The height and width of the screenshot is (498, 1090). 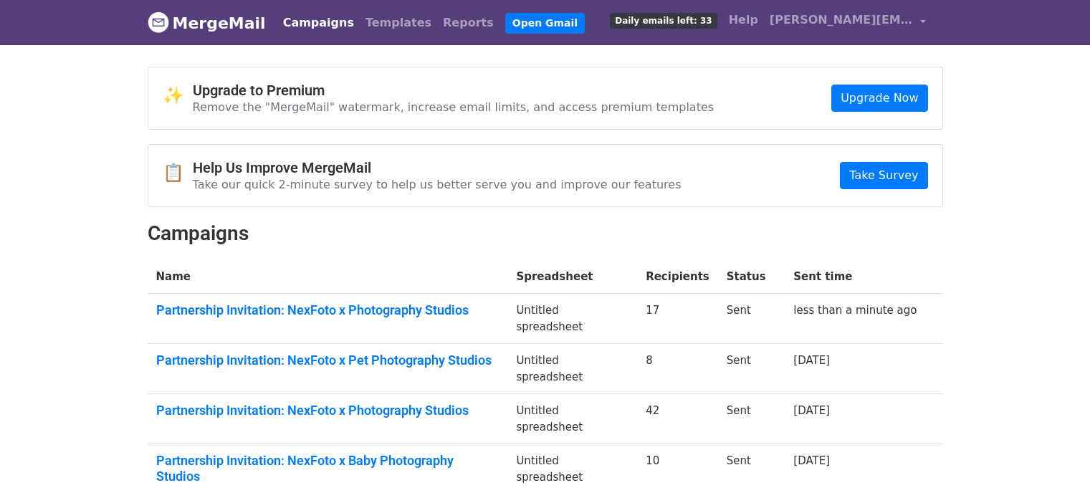 I want to click on a: Partnership Invitation: NexFoto x Baby Photography Studios, so click(x=328, y=468).